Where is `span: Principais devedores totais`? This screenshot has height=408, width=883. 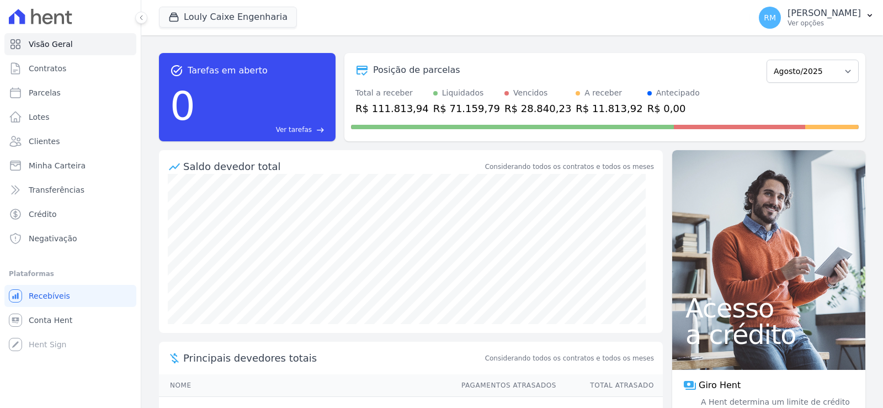
span: Principais devedores totais is located at coordinates (333, 357).